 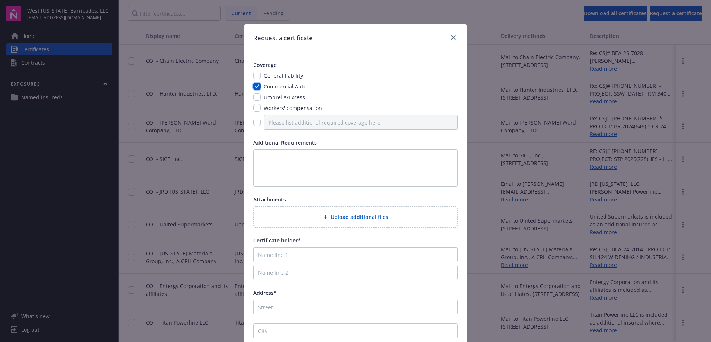 I want to click on span: Workers' compensation, so click(x=293, y=108).